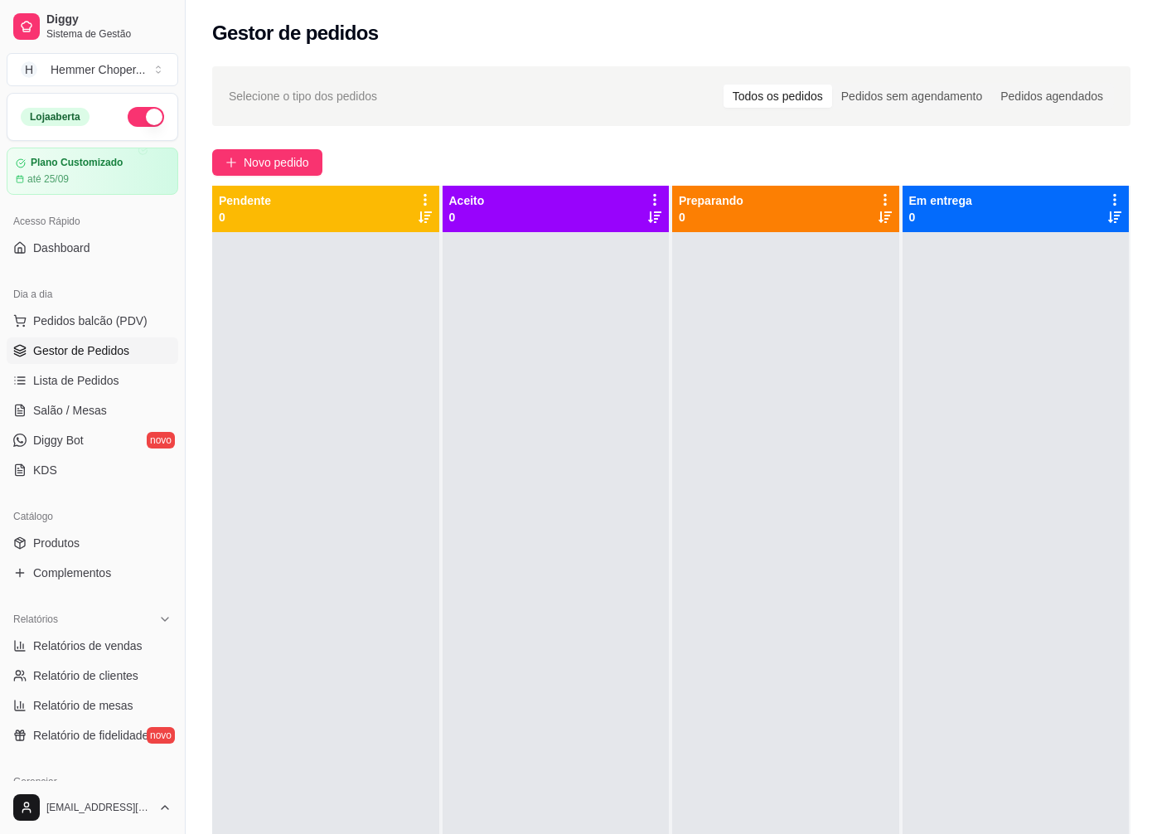 The image size is (1157, 834). I want to click on a: Relatório de mesas, so click(92, 705).